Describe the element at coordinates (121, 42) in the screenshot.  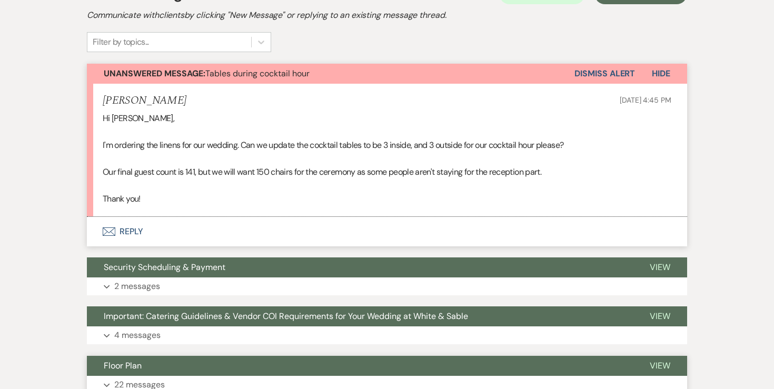
I see `div: Filter by topics...` at that location.